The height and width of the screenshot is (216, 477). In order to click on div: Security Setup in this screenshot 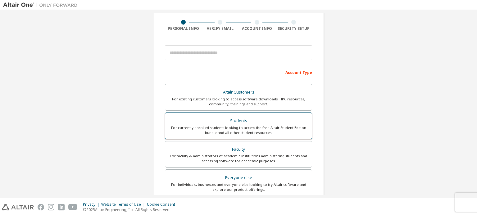, I will do `click(294, 29)`.